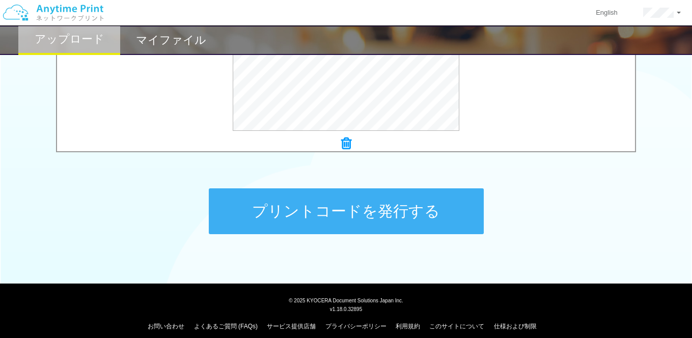  I want to click on a: プライバシーポリシー, so click(356, 327).